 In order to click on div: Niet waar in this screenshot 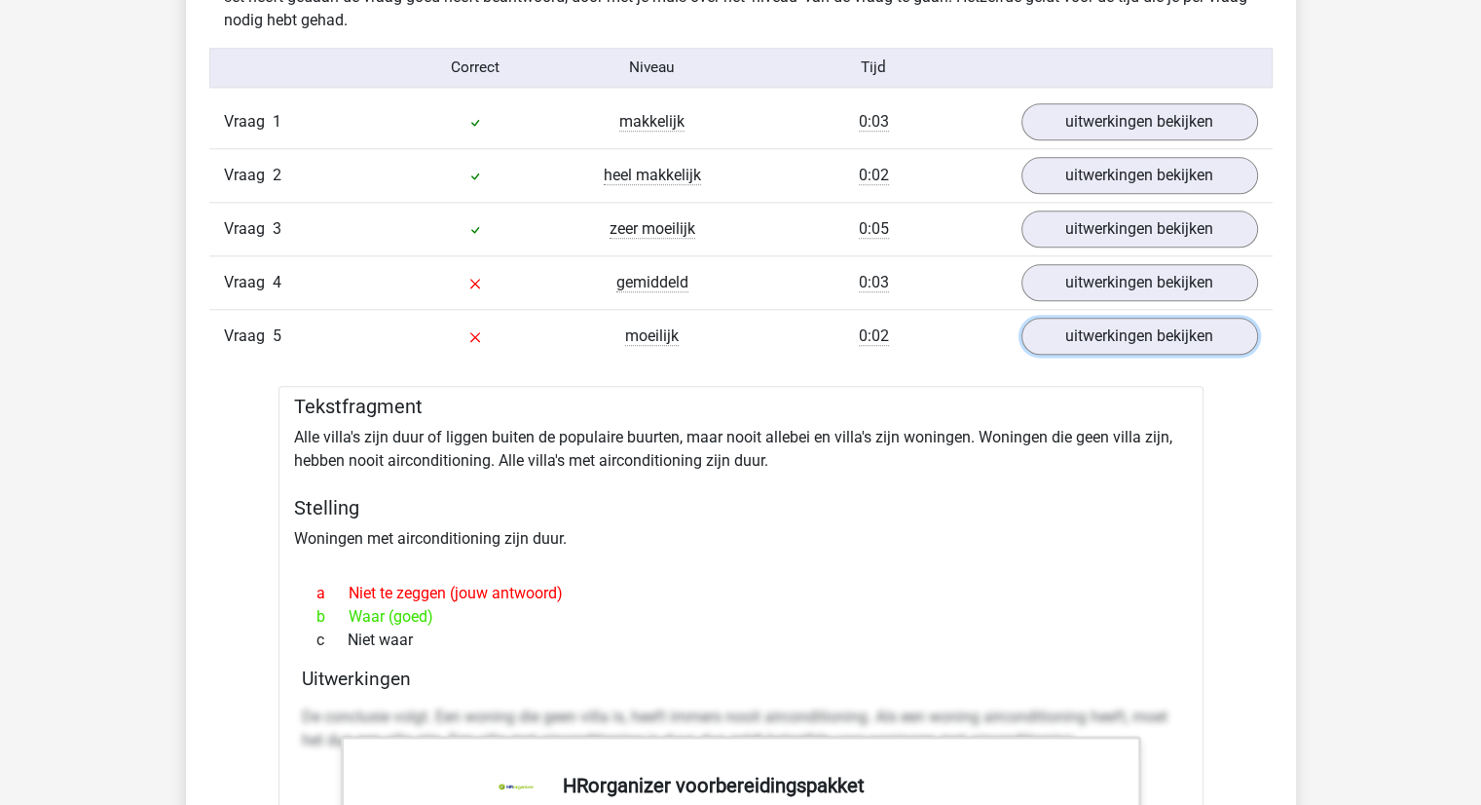, I will do `click(741, 640)`.